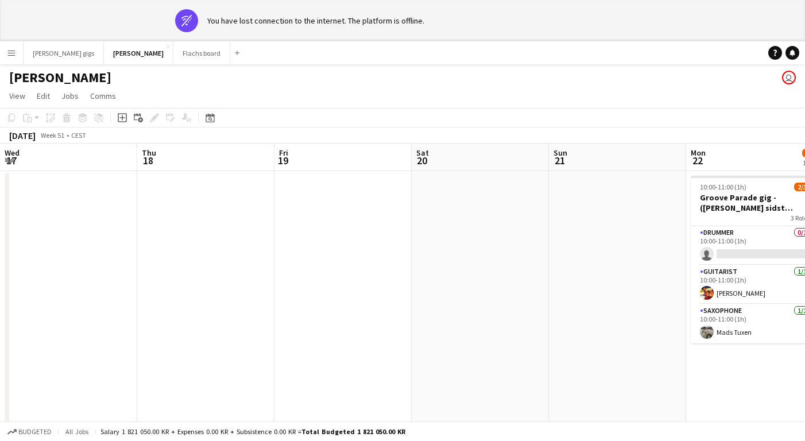 Image resolution: width=805 pixels, height=441 pixels. Describe the element at coordinates (697, 160) in the screenshot. I see `span: 22` at that location.